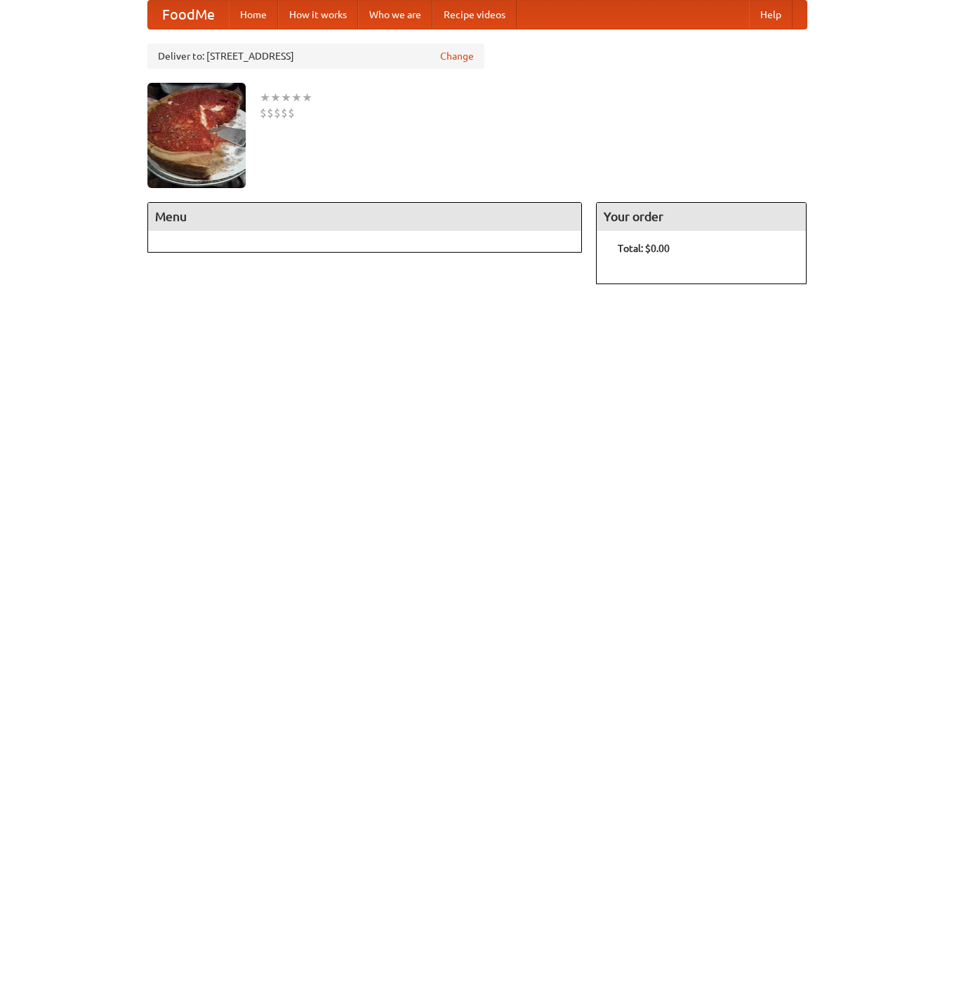  I want to click on h4: Your order, so click(701, 217).